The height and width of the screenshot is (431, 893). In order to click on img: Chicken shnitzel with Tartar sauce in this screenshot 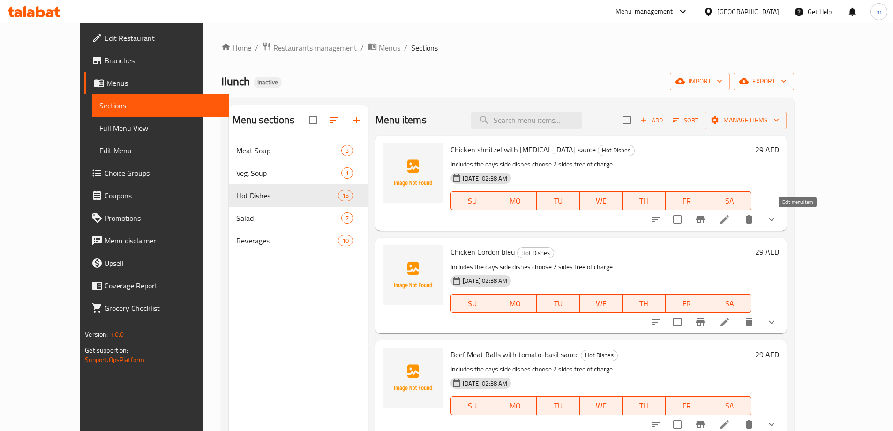, I will do `click(413, 173)`.